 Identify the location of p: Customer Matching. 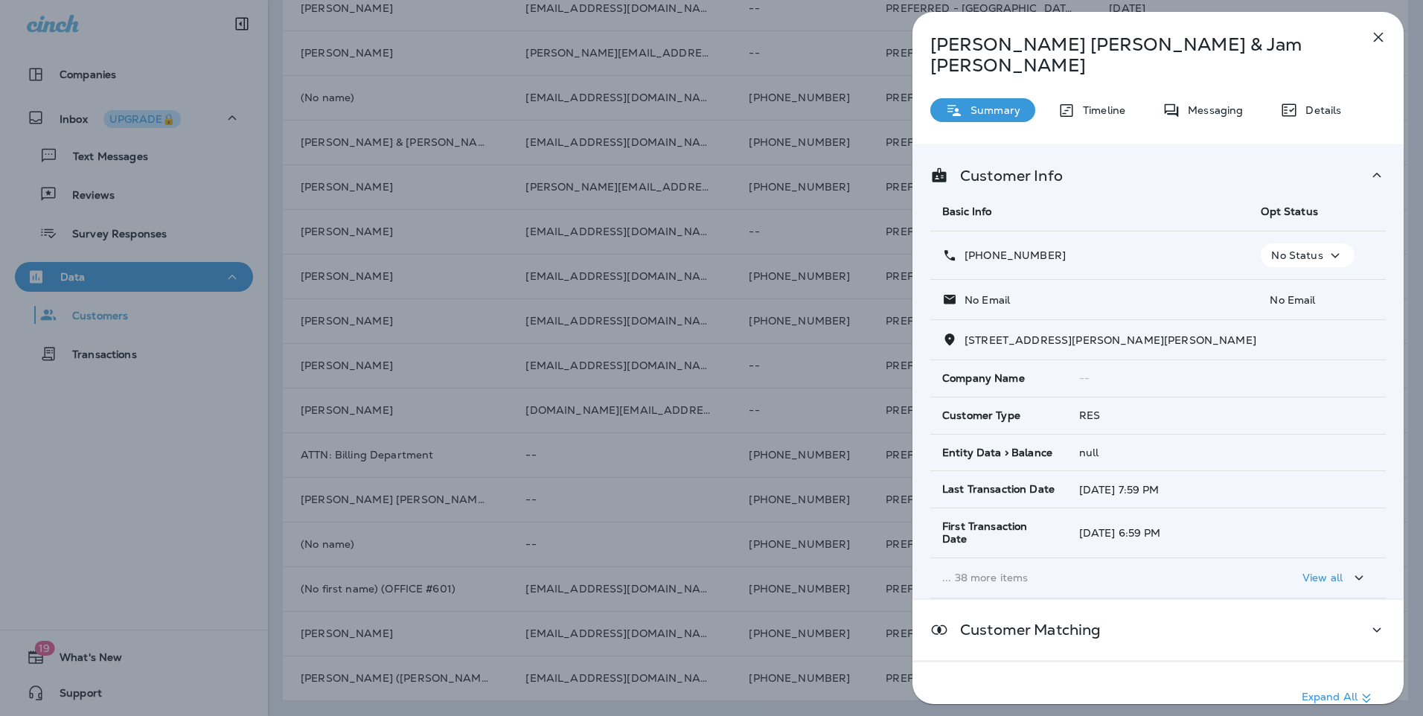
(1024, 629).